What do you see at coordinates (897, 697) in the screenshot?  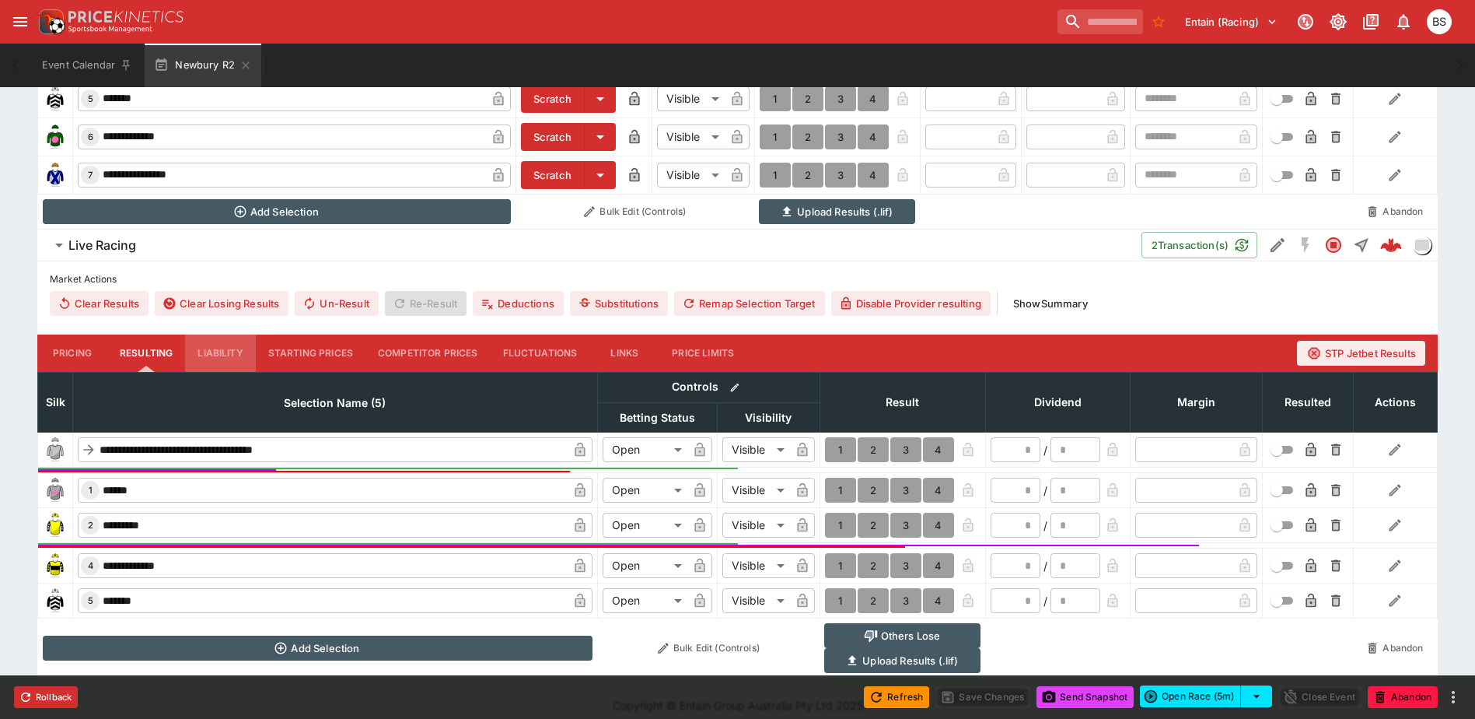 I see `button: Refresh` at bounding box center [897, 697].